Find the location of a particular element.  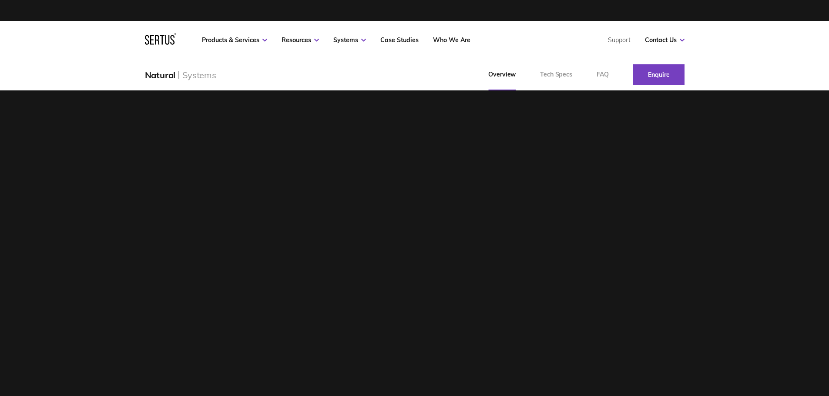

a: Tech Specs is located at coordinates (556, 75).